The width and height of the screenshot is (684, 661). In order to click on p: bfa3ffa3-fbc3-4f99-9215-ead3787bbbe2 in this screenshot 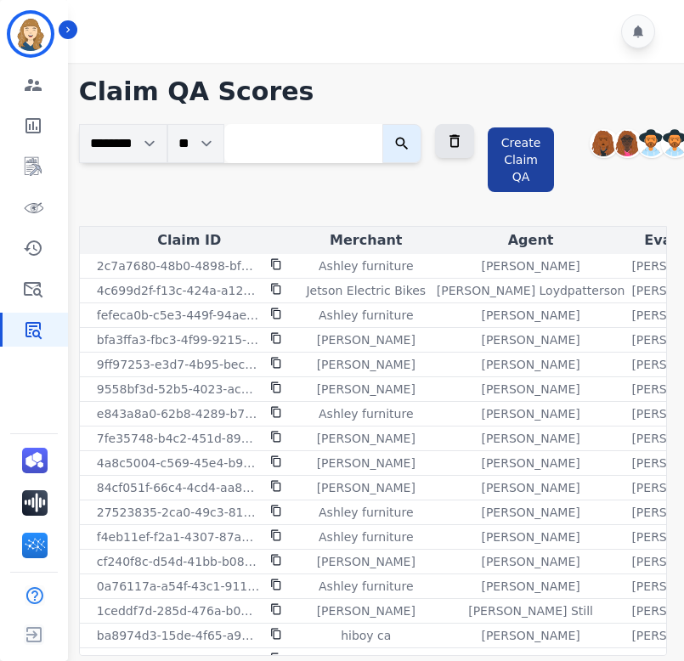, I will do `click(178, 340)`.